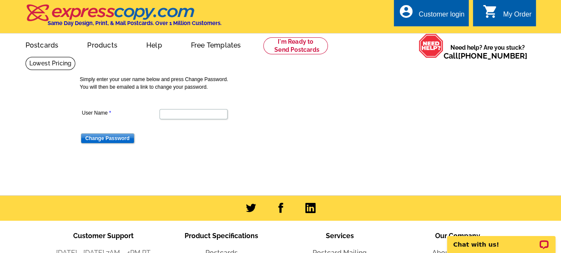 The width and height of the screenshot is (561, 253). What do you see at coordinates (441, 17) in the screenshot?
I see `div: Customer login` at bounding box center [441, 17].